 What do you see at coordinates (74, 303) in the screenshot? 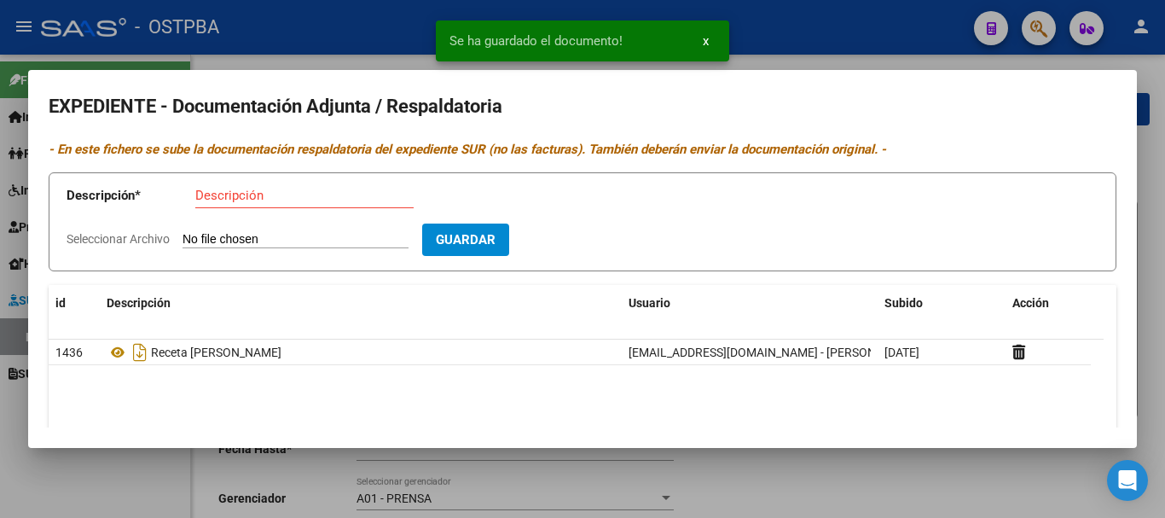
I see `datatable-header-cell: id` at bounding box center [74, 303].